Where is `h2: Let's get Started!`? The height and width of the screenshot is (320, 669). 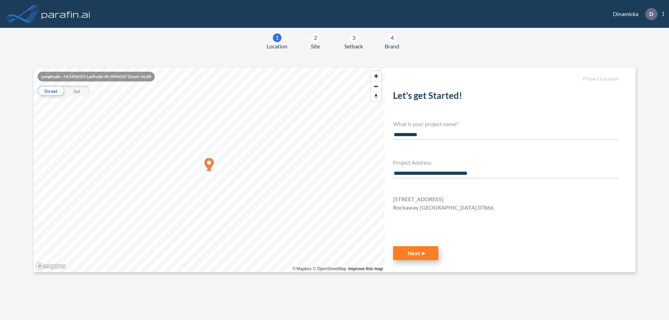
h2: Let's get Started! is located at coordinates (506, 97).